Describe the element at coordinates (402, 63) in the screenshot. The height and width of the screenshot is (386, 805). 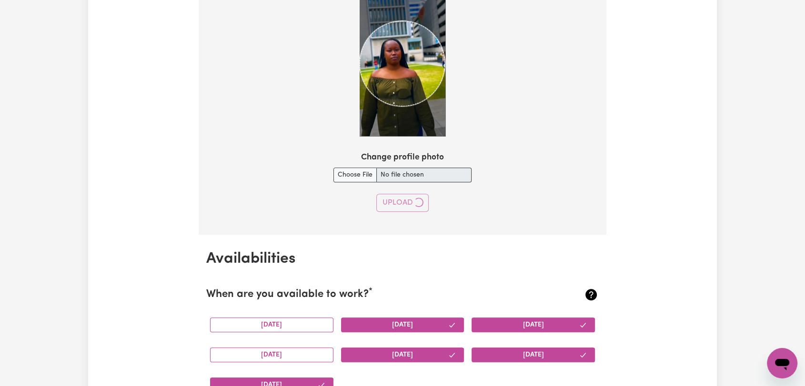
I see `div: Use the arrow keys to move the crop selection area` at that location.